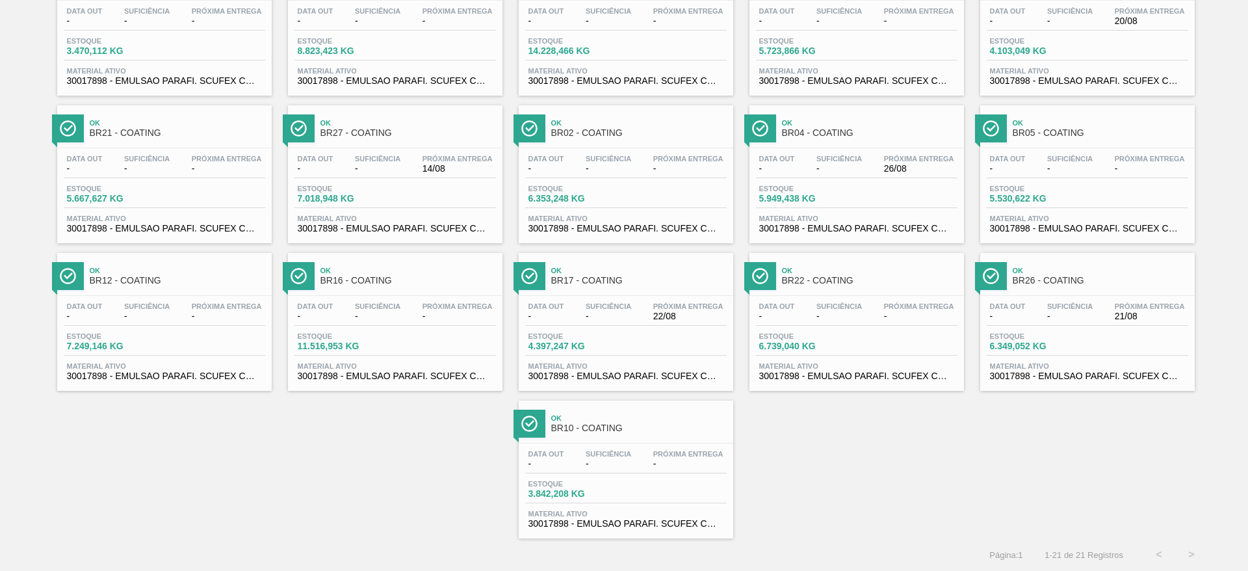 The width and height of the screenshot is (1248, 571). What do you see at coordinates (408, 280) in the screenshot?
I see `span: BR16 - COATING` at bounding box center [408, 280].